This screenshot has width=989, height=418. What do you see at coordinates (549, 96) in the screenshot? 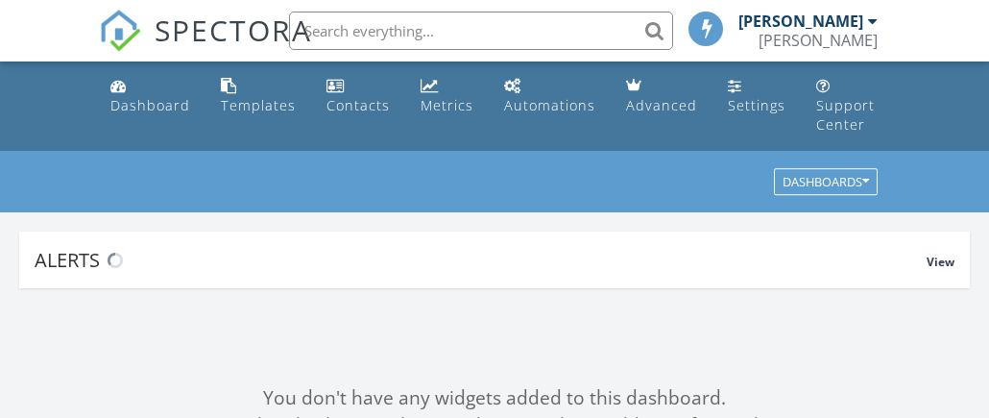
I see `a: Automations (Basic)` at bounding box center [549, 96].